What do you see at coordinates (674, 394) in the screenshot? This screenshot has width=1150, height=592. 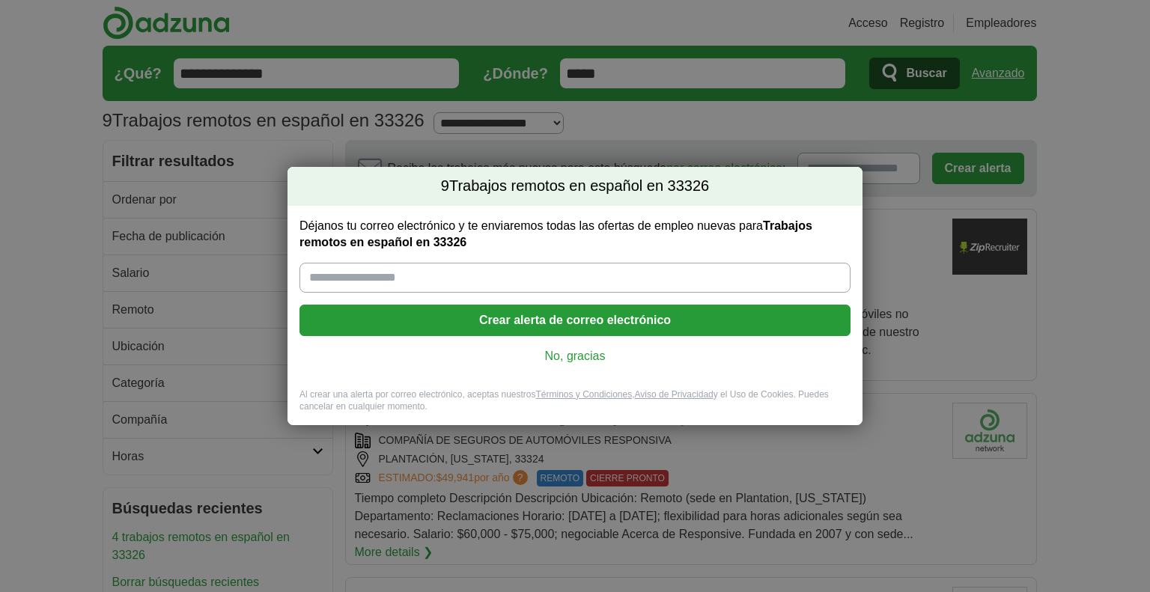 I see `font: Aviso de Privacidad` at bounding box center [674, 394].